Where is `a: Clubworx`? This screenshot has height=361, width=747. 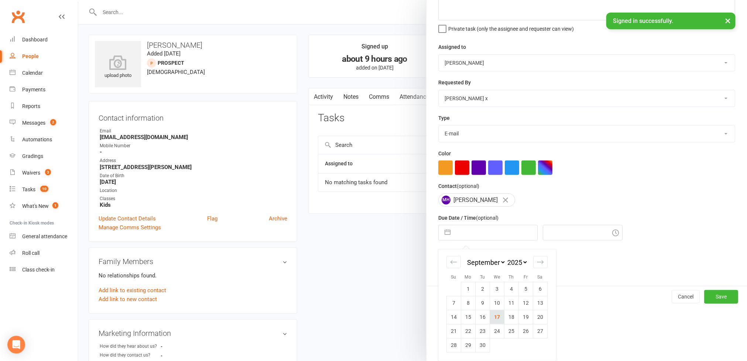
a: Clubworx is located at coordinates (18, 17).